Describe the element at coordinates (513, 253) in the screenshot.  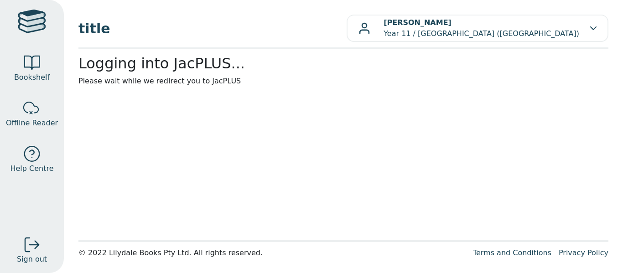
I see `a: Terms and Conditions` at that location.